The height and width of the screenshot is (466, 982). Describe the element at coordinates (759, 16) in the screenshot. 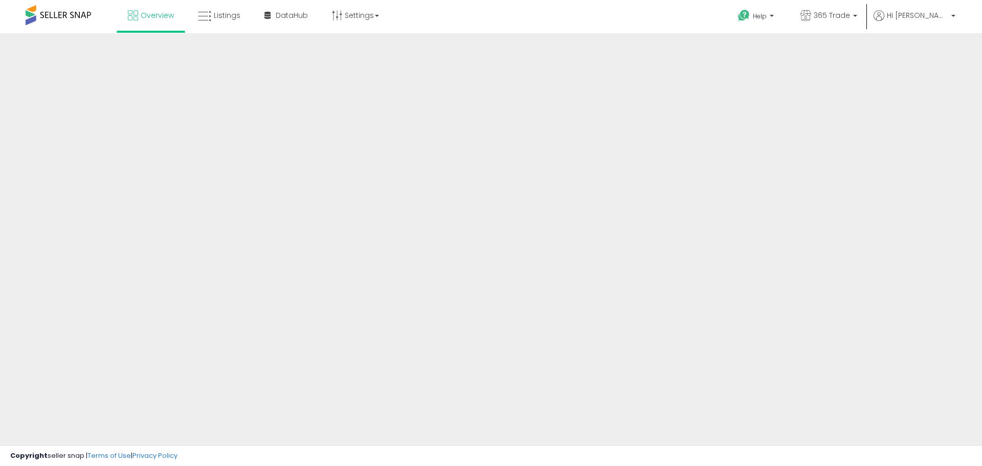

I see `span: Help` at that location.